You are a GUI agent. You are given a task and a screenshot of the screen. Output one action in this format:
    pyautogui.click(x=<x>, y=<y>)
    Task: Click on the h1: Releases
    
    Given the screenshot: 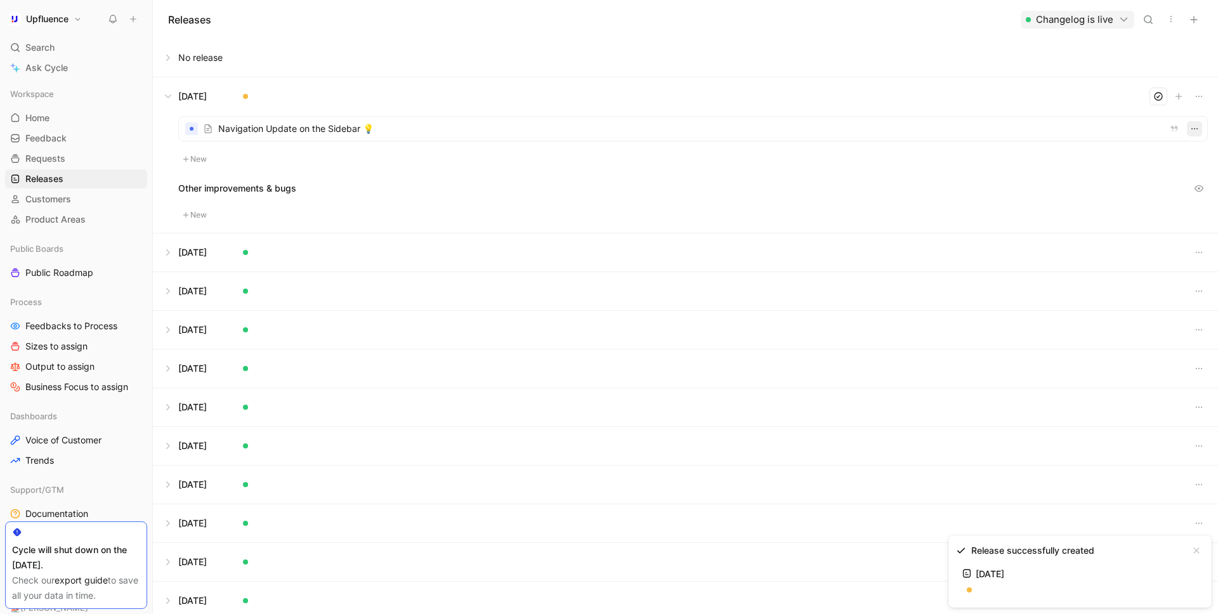 What is the action you would take?
    pyautogui.click(x=190, y=20)
    